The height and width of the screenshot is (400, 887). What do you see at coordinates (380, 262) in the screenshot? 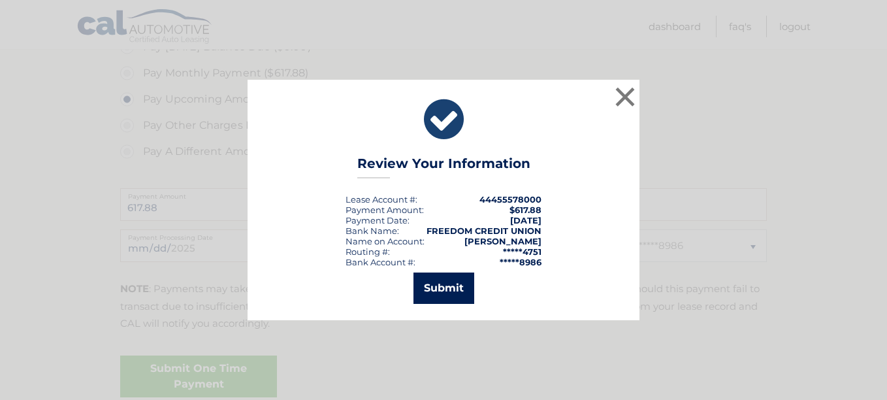
I see `div: Bank Account #:` at bounding box center [380, 262].